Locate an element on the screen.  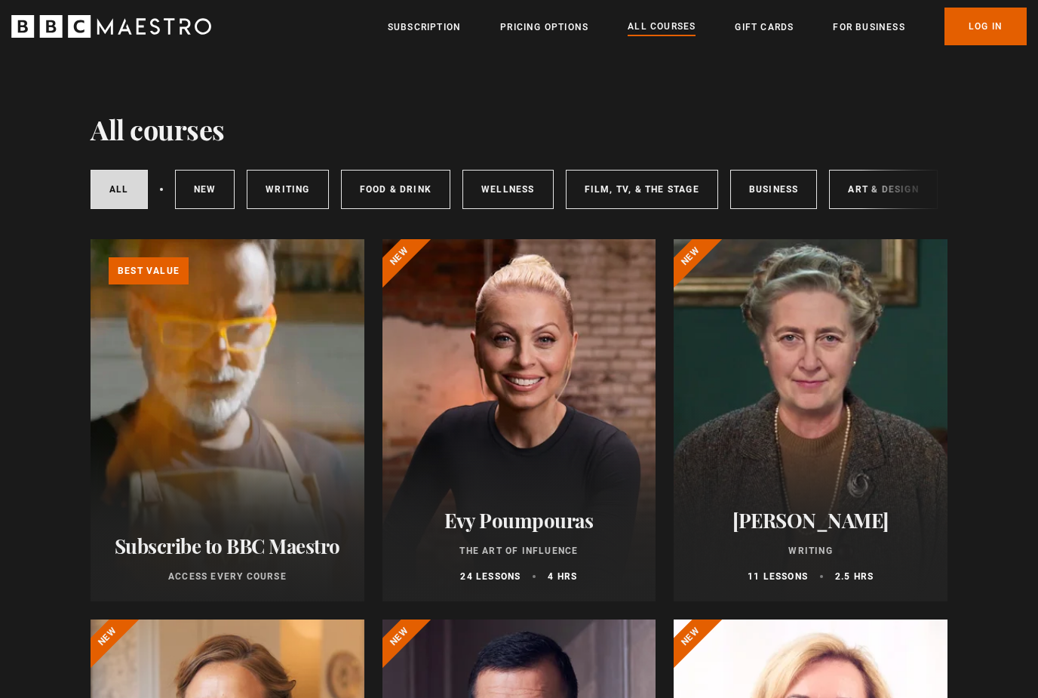
nav: Primary is located at coordinates (707, 26).